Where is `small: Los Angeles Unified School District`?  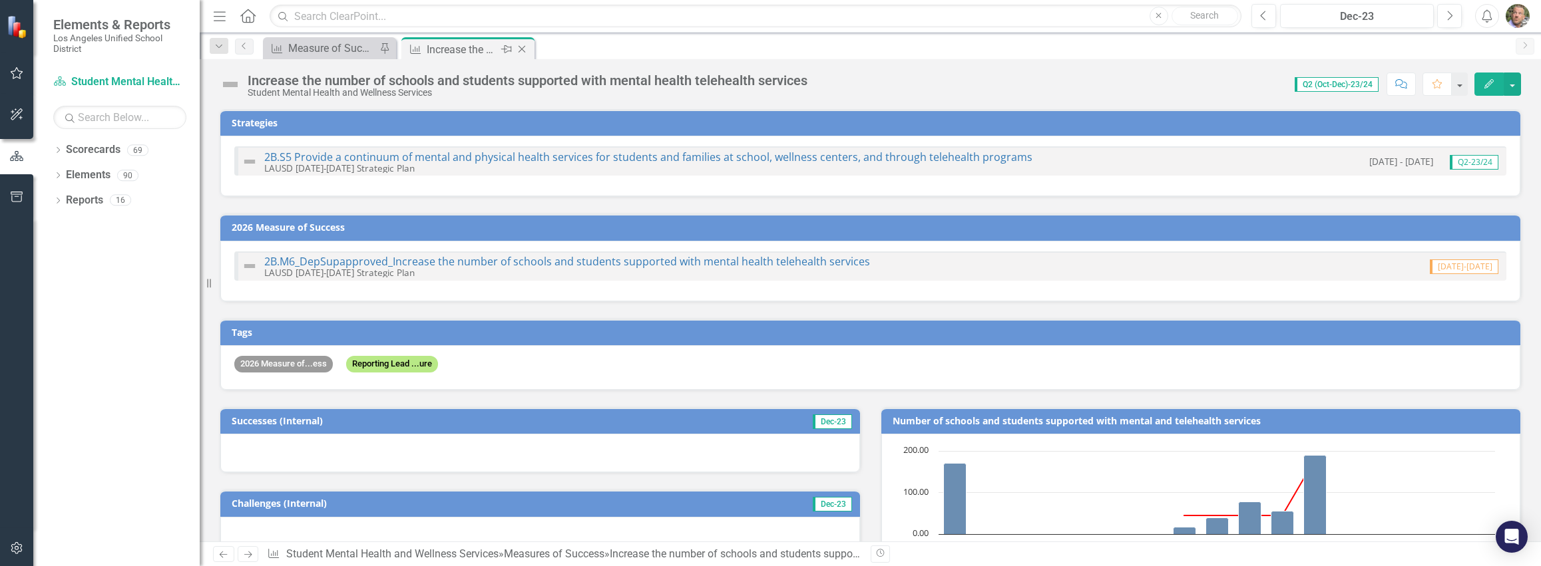 small: Los Angeles Unified School District is located at coordinates (120, 43).